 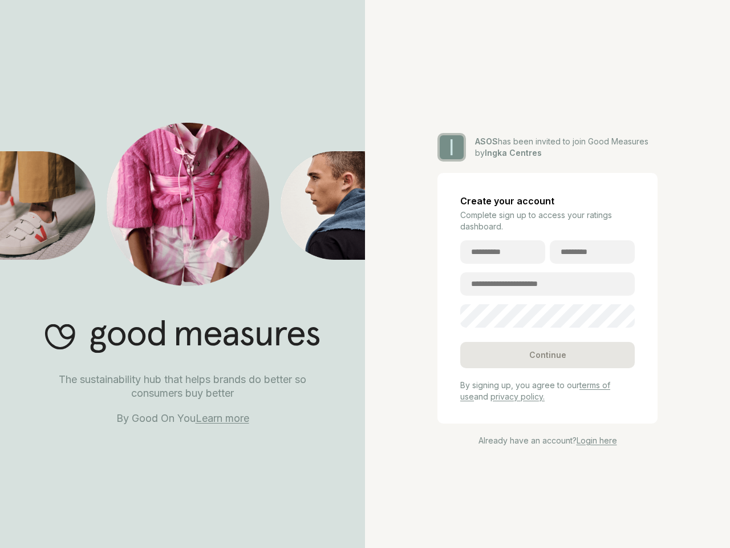 I want to click on p: By signing up, you agree to our and, so click(x=548, y=391).